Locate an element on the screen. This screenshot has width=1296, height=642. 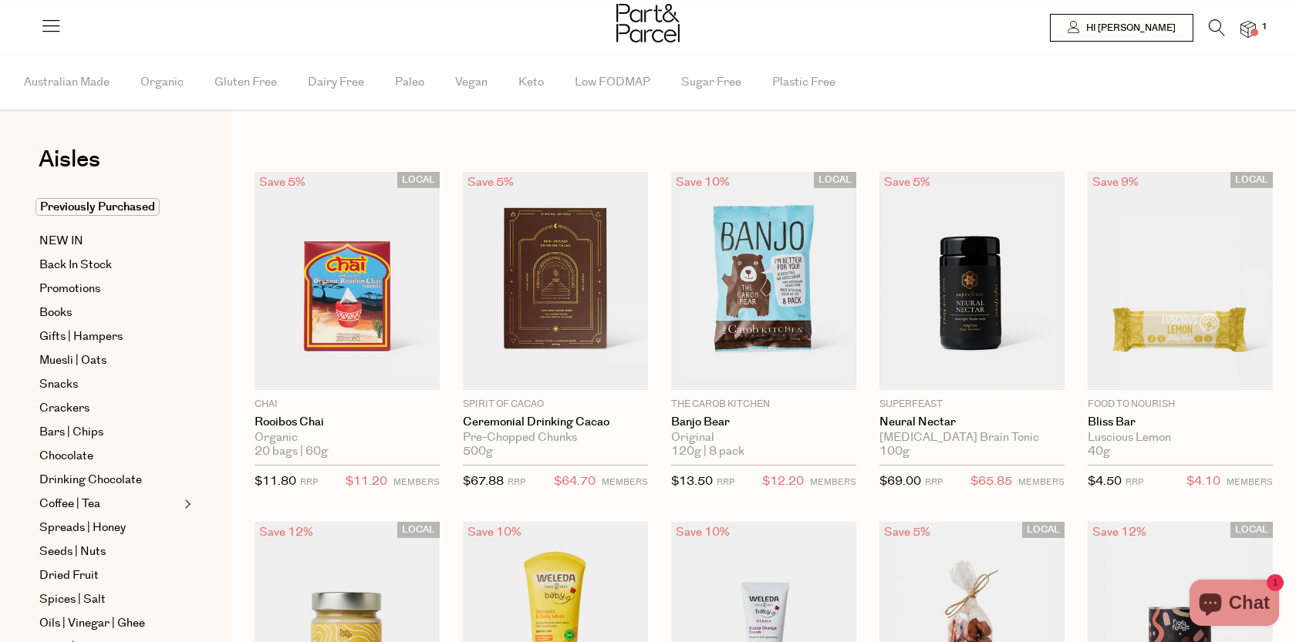
a: Ceremonial Drinking Cacao is located at coordinates (555, 423).